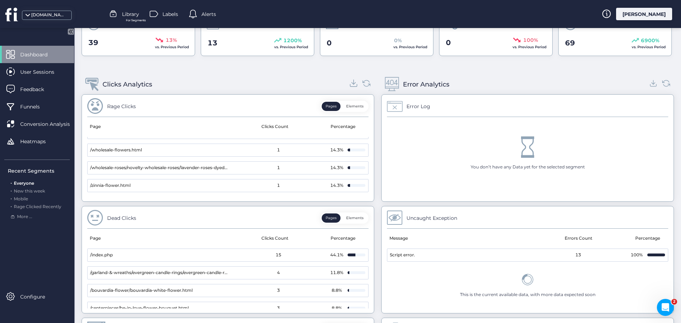  What do you see at coordinates (122, 218) in the screenshot?
I see `div: Dead Clicks` at bounding box center [122, 218].